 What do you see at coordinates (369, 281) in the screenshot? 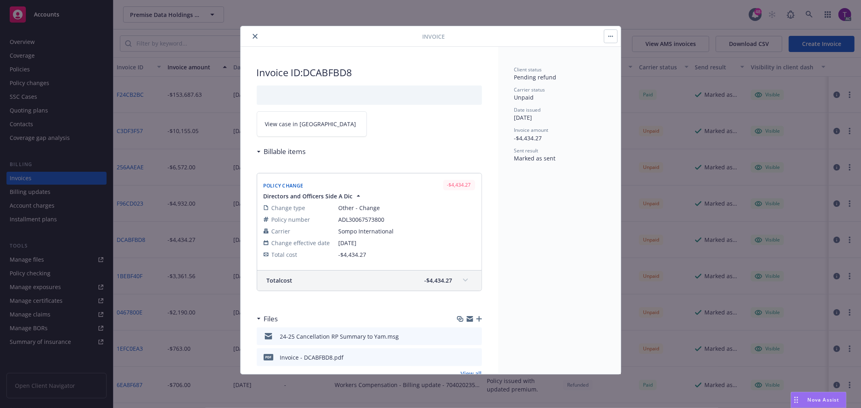
I see `div: Totalcost-$4,434.27` at bounding box center [369, 281].